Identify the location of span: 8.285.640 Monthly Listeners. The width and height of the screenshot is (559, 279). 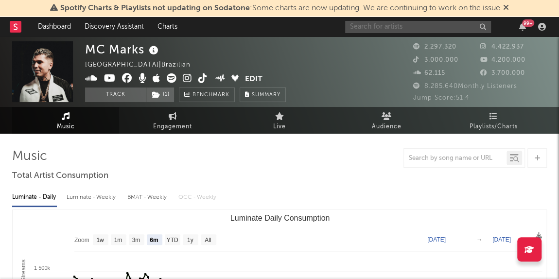
(465, 86).